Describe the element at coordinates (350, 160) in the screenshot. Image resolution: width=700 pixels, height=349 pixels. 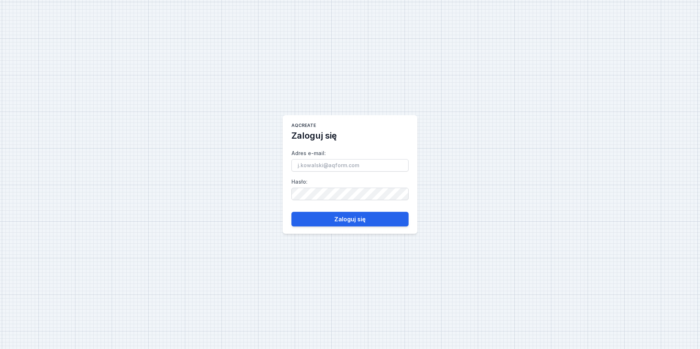
I see `label: Adres e-mail :` at that location.